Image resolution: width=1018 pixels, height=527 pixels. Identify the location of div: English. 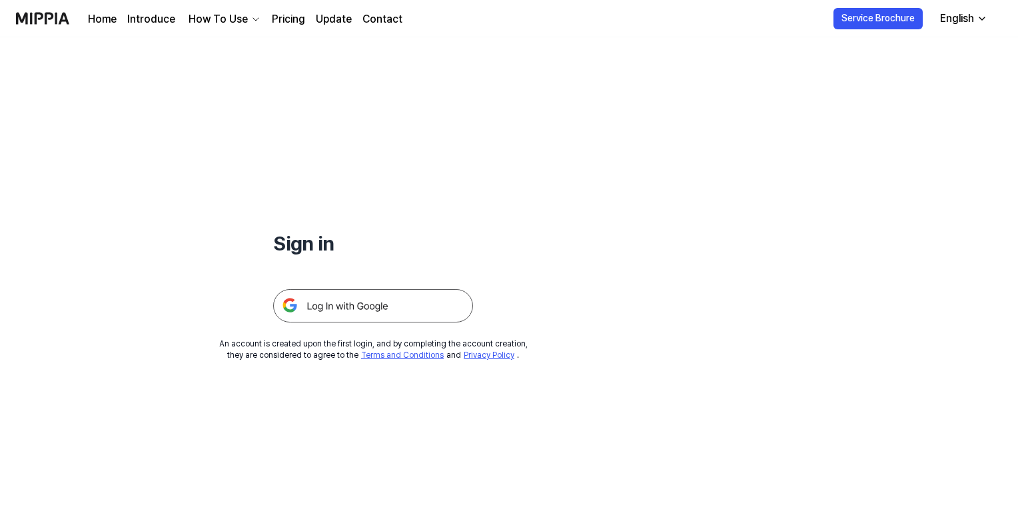
(957, 19).